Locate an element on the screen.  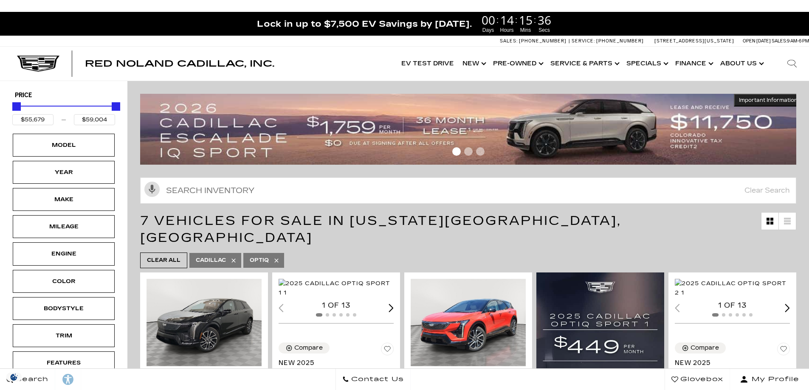
a: 2509-September-FOM-Escalade-IQ-Lease9 is located at coordinates (472, 129).